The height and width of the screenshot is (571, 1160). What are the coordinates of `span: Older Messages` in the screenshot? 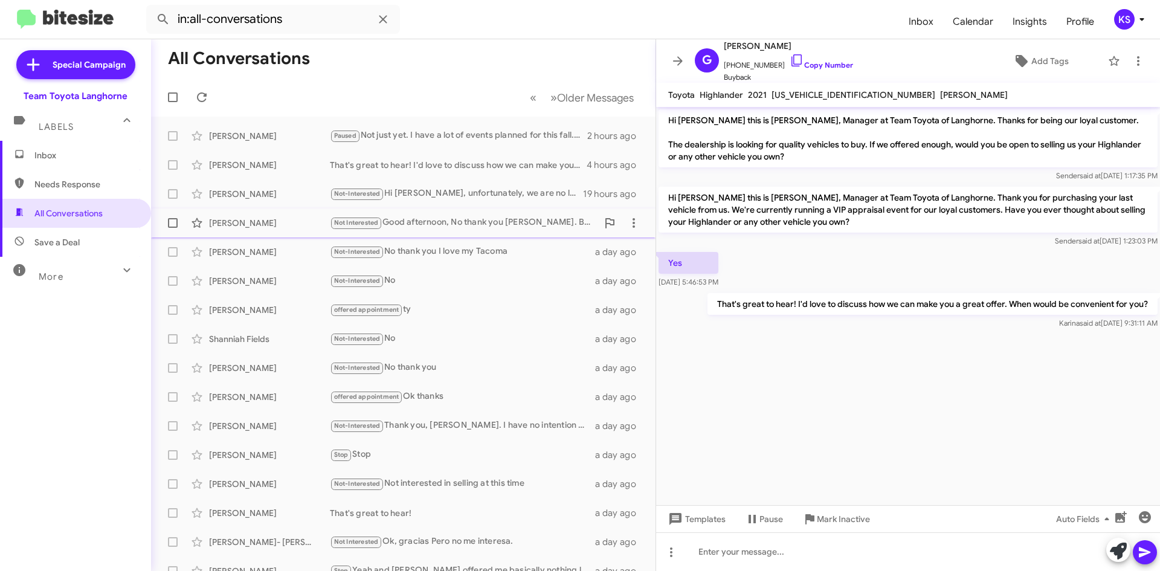 It's located at (595, 98).